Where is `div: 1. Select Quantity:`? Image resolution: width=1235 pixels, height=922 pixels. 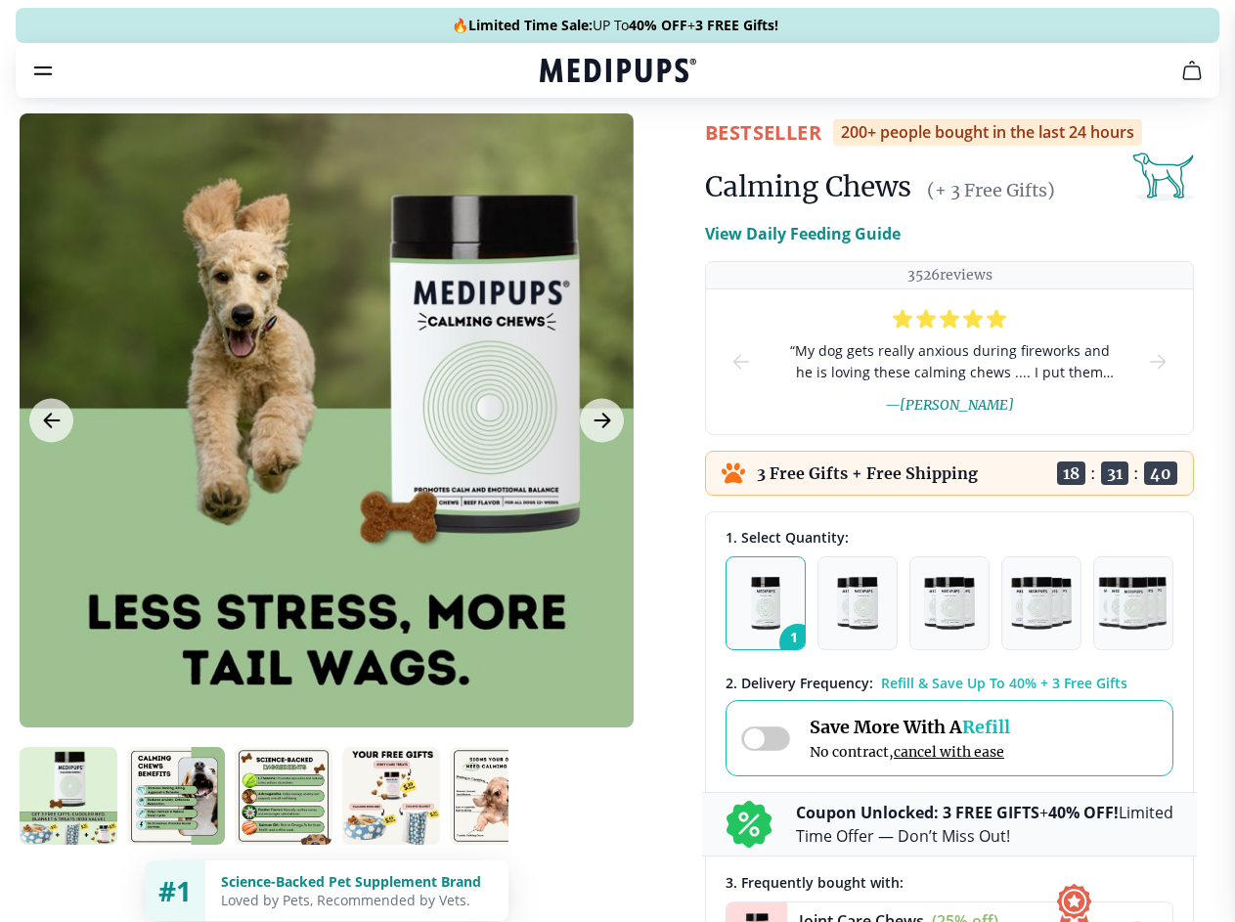
div: 1. Select Quantity: is located at coordinates (950, 537).